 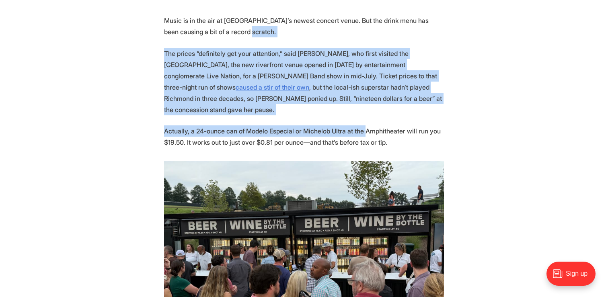 I want to click on a: caused a stir of their own, so click(x=272, y=87).